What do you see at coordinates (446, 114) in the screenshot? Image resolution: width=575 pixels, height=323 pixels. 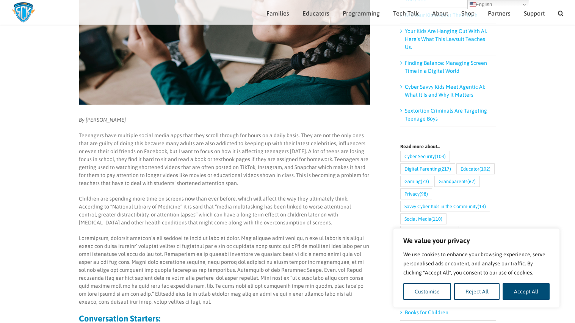 I see `a: Sextortion Criminals Are Targeting Teenage Boys` at bounding box center [446, 114].